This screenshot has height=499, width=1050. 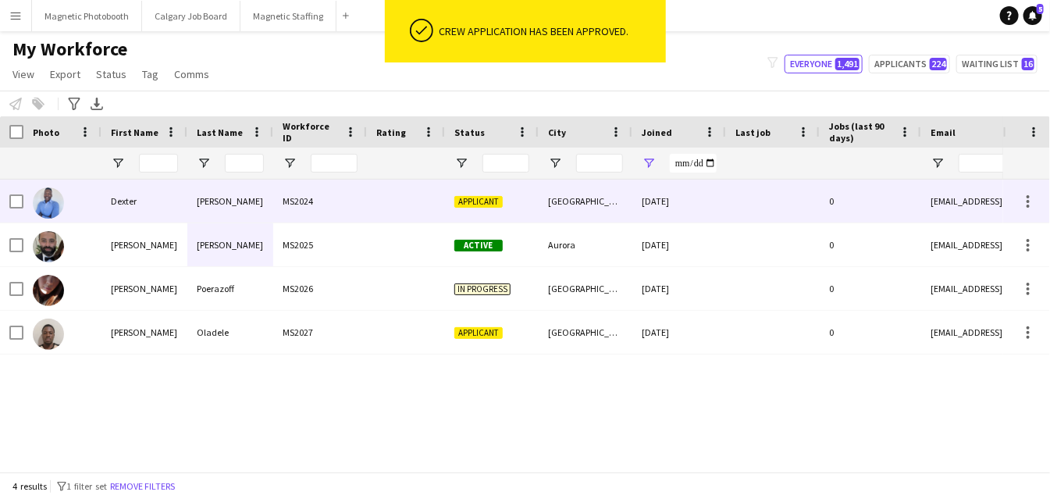 I want to click on app-action-btn: Export XLSX, so click(x=97, y=104).